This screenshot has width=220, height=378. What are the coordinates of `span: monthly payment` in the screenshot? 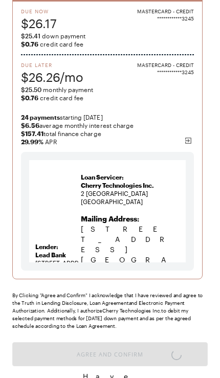 It's located at (107, 89).